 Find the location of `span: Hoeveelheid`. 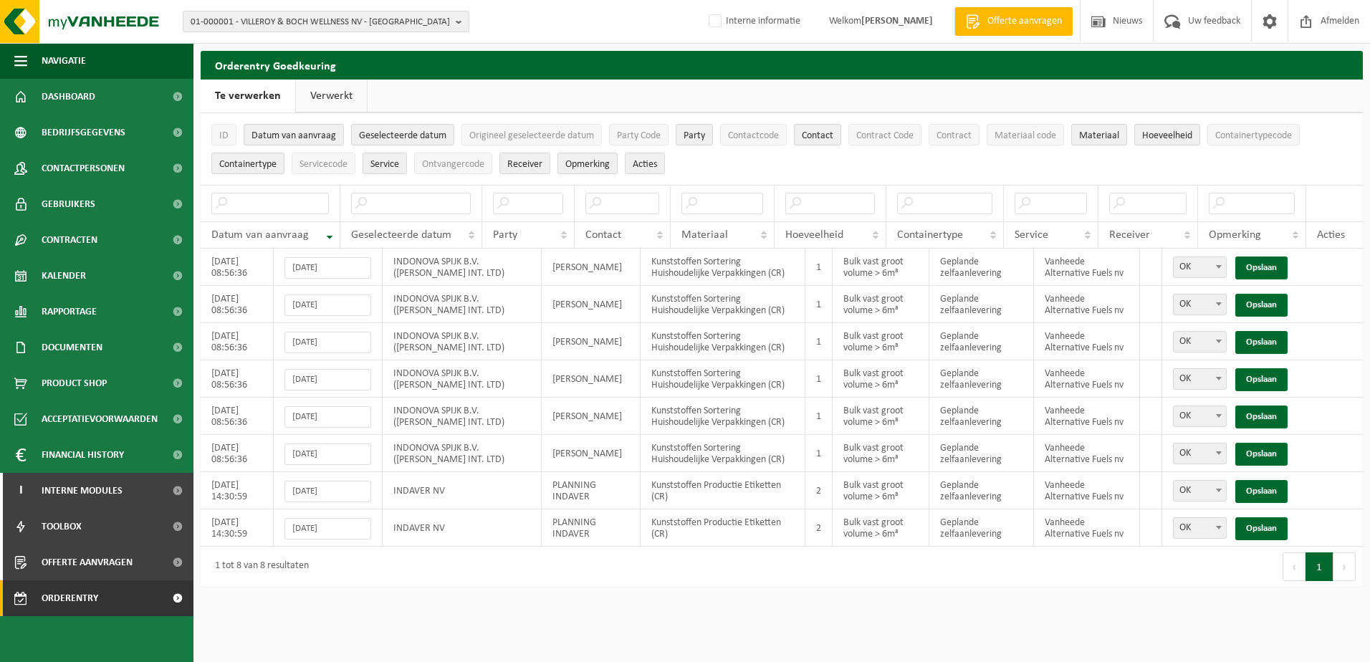

span: Hoeveelheid is located at coordinates (1167, 135).